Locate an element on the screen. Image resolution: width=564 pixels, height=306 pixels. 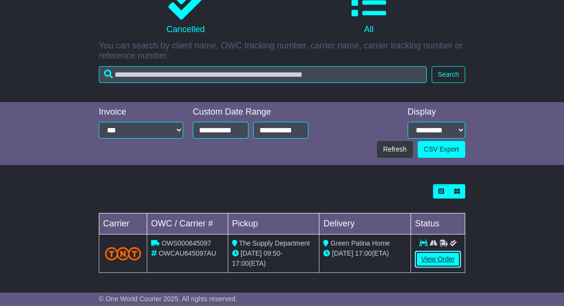
td: OWC / Carrier # is located at coordinates (187, 224).